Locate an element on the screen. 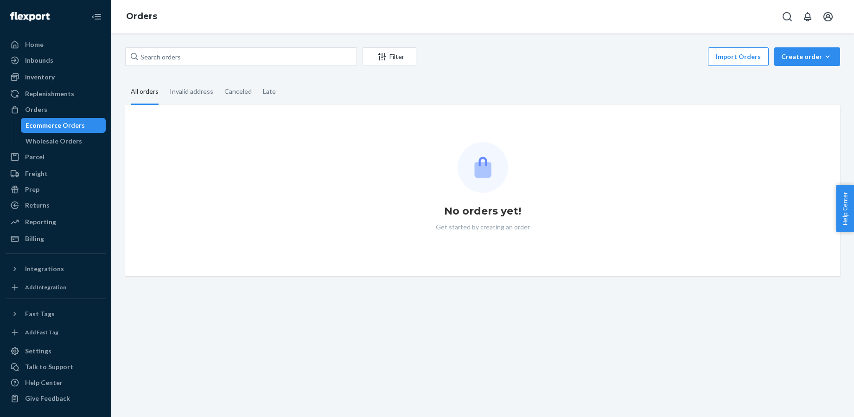 The height and width of the screenshot is (417, 854). div: Returns is located at coordinates (37, 205).